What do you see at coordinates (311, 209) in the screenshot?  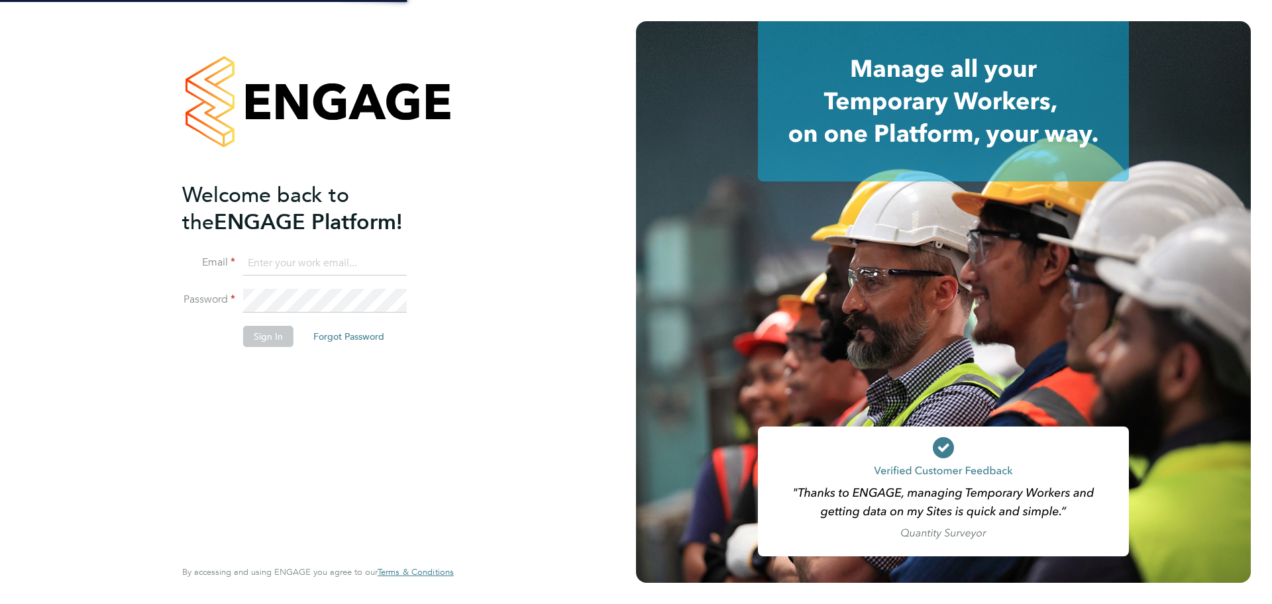 I see `h2: ENGAGE Platform!` at bounding box center [311, 209].